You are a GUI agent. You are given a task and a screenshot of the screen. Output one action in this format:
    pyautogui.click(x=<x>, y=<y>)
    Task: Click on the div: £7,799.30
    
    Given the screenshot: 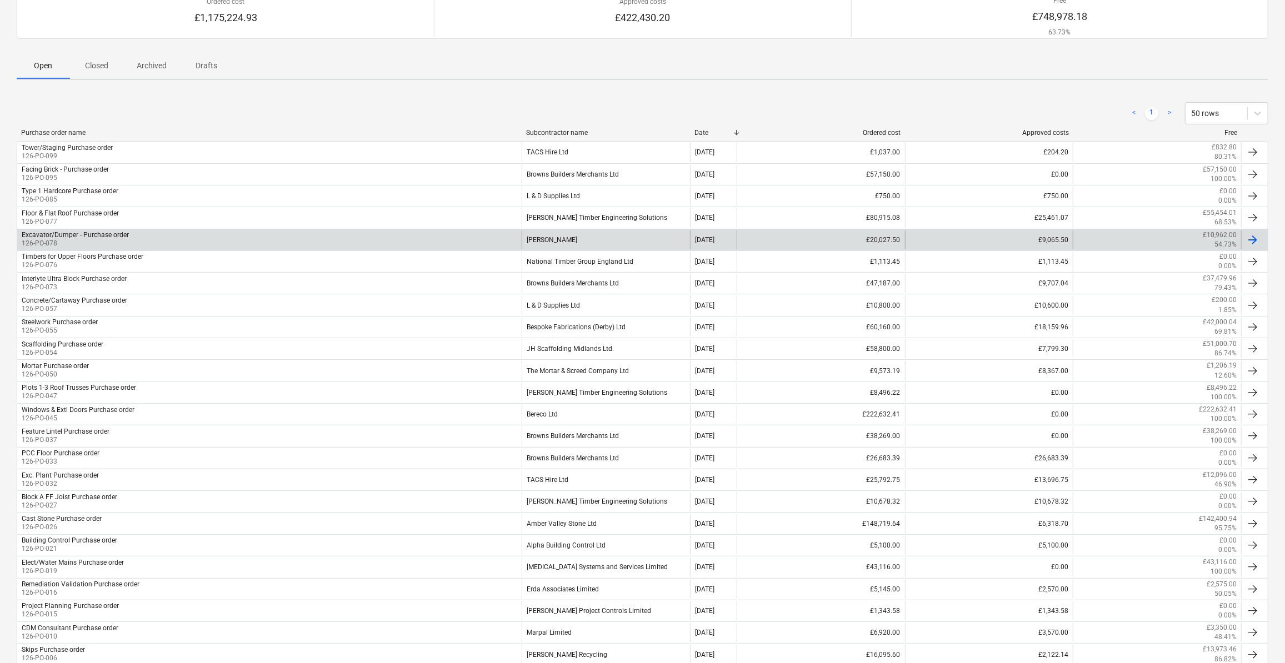 What is the action you would take?
    pyautogui.click(x=989, y=349)
    